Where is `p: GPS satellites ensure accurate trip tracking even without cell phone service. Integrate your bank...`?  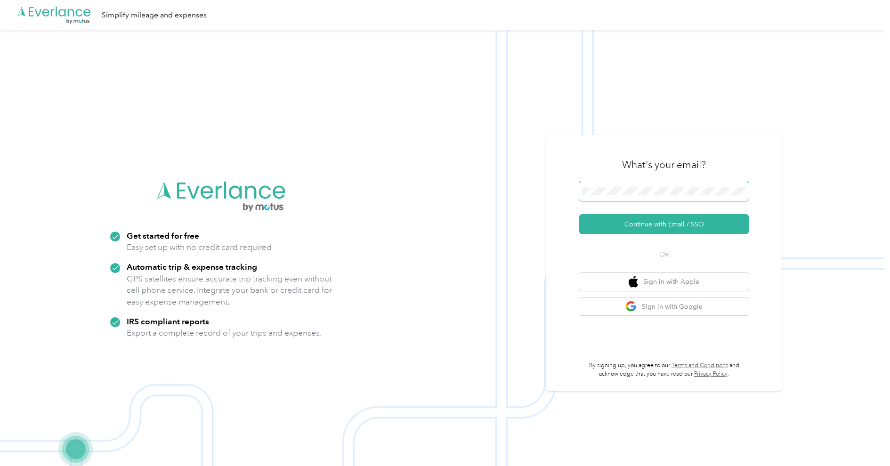
p: GPS satellites ensure accurate trip tracking even without cell phone service. Integrate your bank... is located at coordinates (229, 291).